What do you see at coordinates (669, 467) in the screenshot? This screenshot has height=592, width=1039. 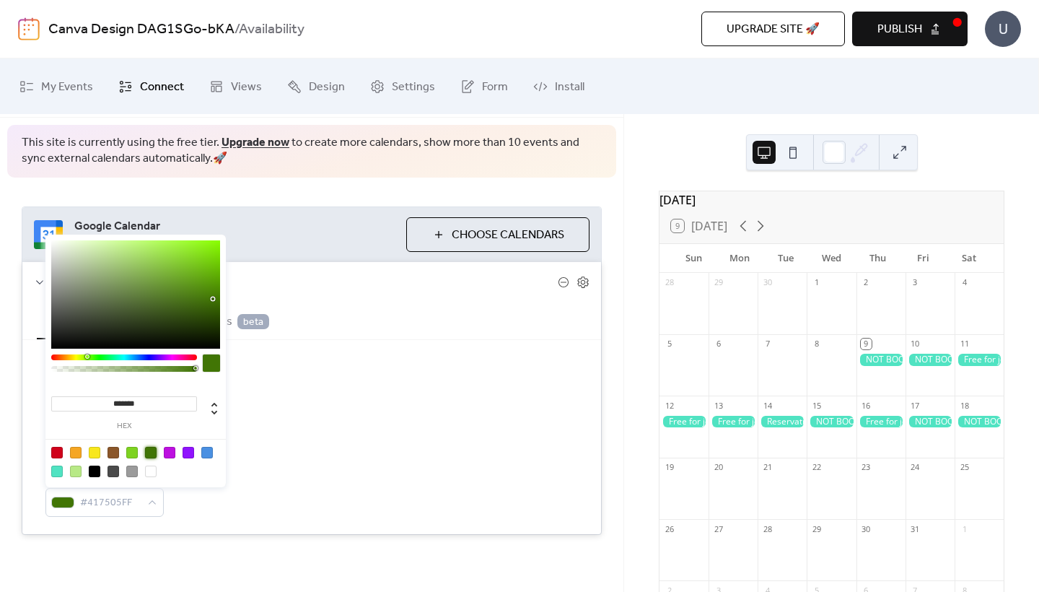 I see `div: 19` at bounding box center [669, 467].